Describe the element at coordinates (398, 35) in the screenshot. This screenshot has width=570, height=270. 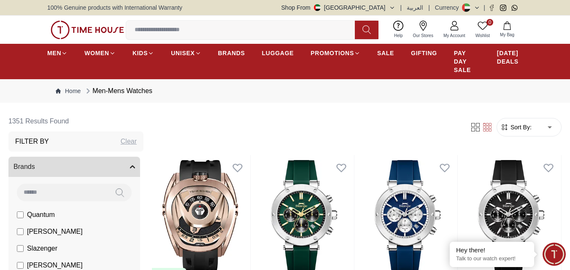
I see `span: Help` at that location.